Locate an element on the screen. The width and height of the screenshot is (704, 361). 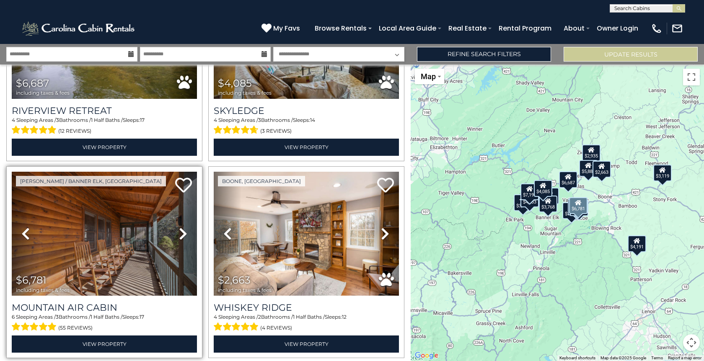
span: Map is located at coordinates (428, 76).